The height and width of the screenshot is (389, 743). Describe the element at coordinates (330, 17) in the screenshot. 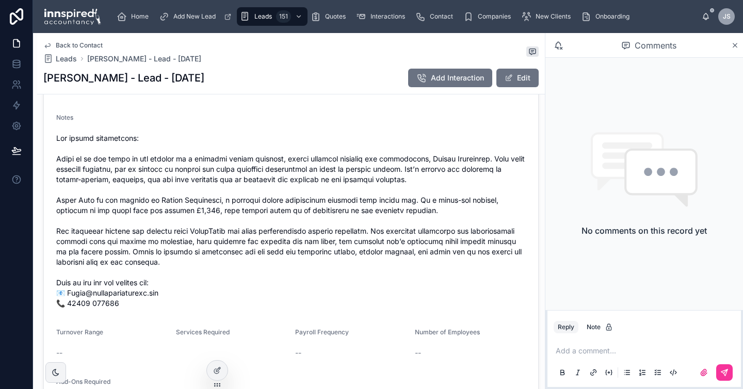

I see `a: Quotes` at that location.